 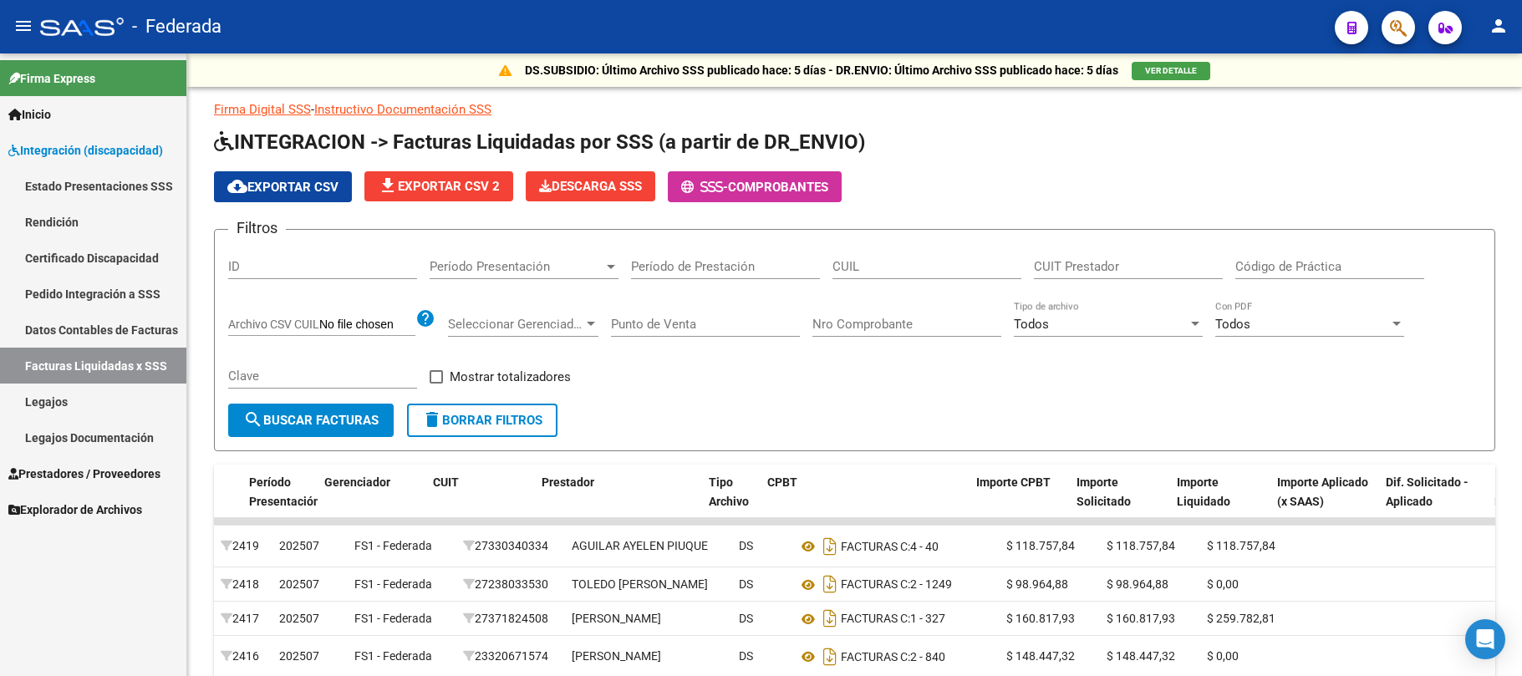 I want to click on span: Prestador, so click(x=568, y=482).